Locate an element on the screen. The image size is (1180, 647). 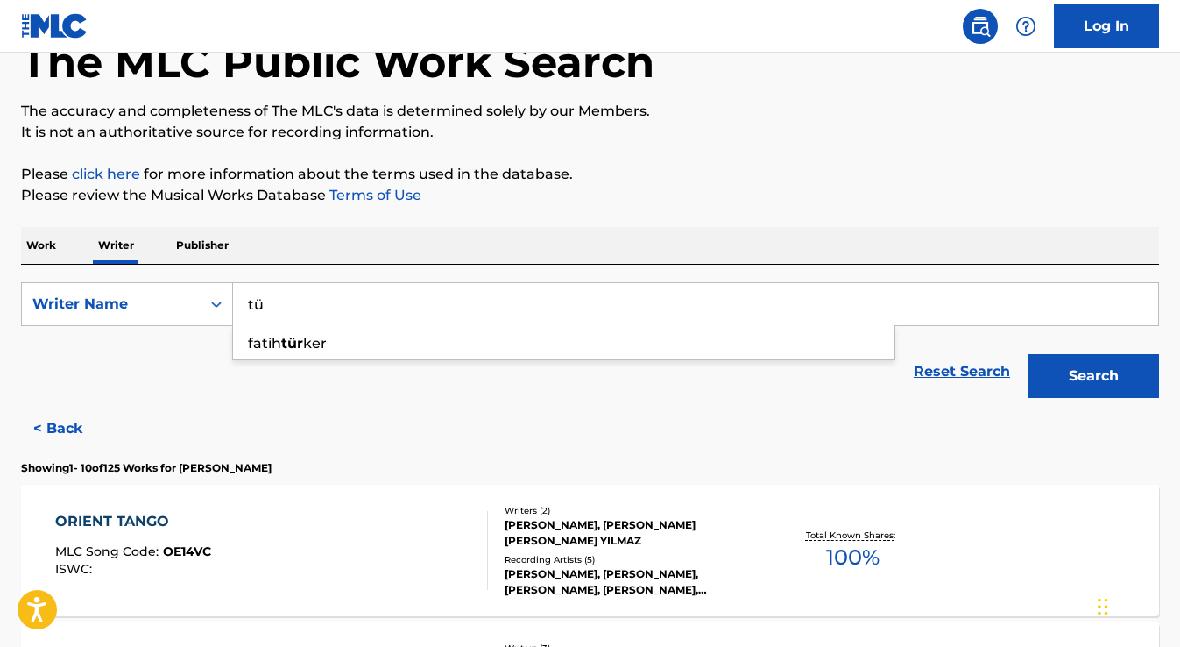
button: < Back is located at coordinates (74, 428).